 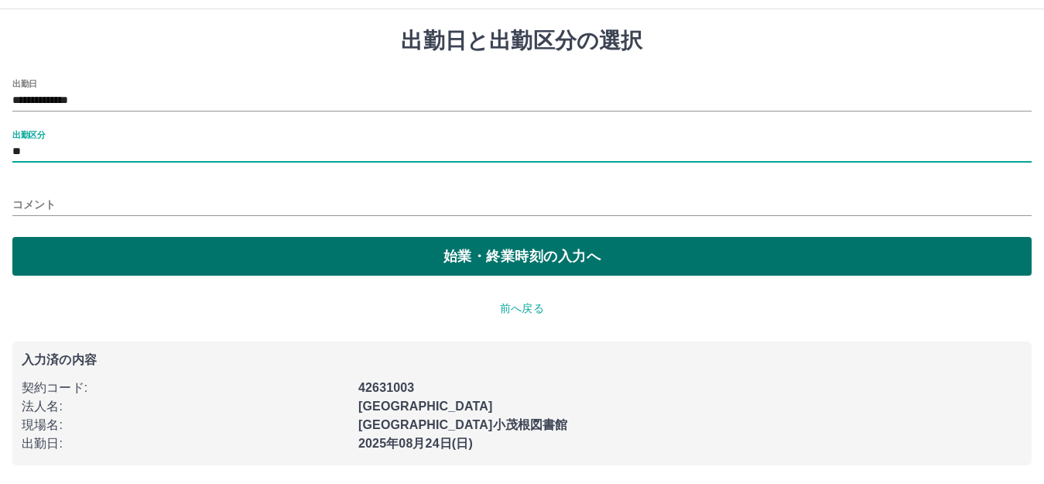 What do you see at coordinates (185, 443) in the screenshot?
I see `p: 出勤日 :` at bounding box center [185, 443].